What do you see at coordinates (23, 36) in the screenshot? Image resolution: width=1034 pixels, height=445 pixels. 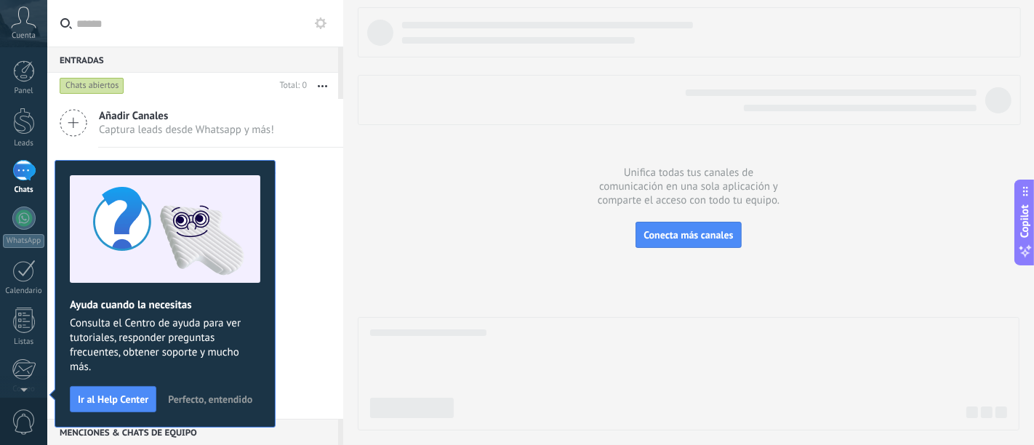 I see `span: Cuenta` at bounding box center [23, 36].